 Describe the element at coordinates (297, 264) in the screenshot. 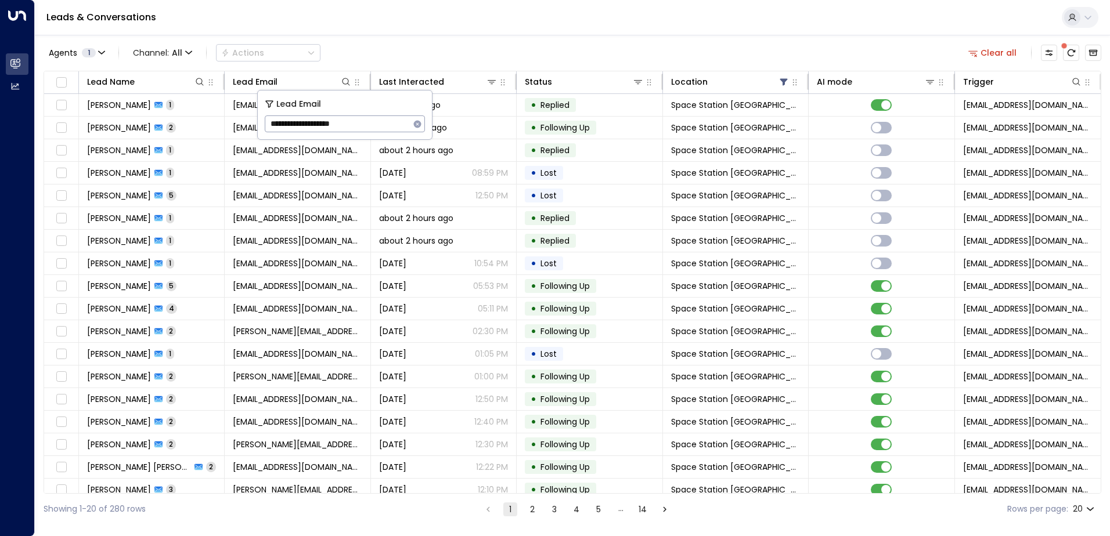

I see `span: kazalex97@hotmail.com` at that location.